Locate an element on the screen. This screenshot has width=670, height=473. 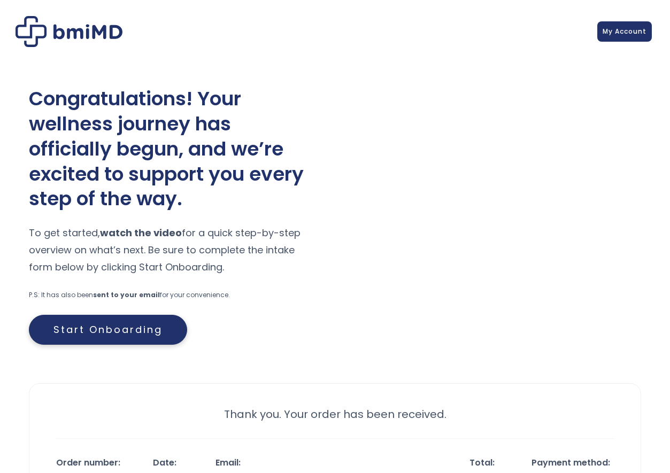
a: My Account is located at coordinates (624, 32).